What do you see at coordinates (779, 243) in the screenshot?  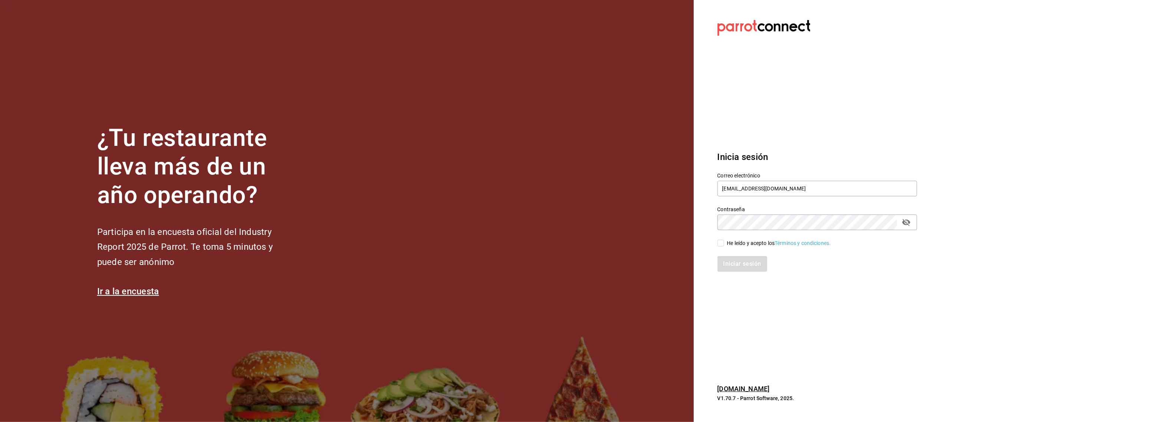 I see `div: He leído y acepto los` at bounding box center [779, 243].